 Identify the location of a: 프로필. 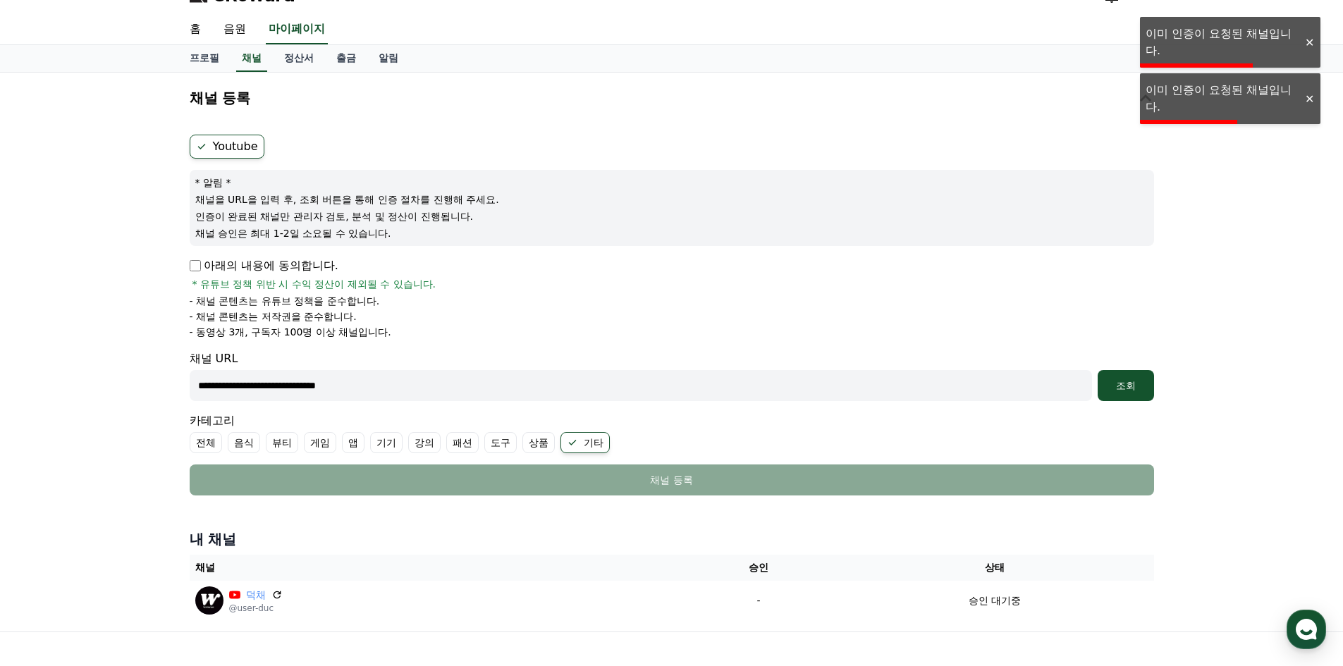
(204, 59).